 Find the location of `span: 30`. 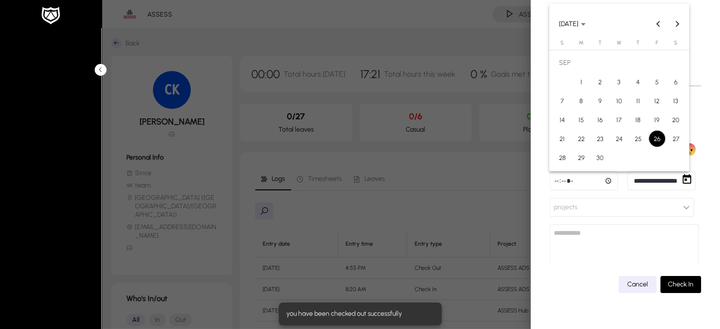

span: 30 is located at coordinates (600, 158).